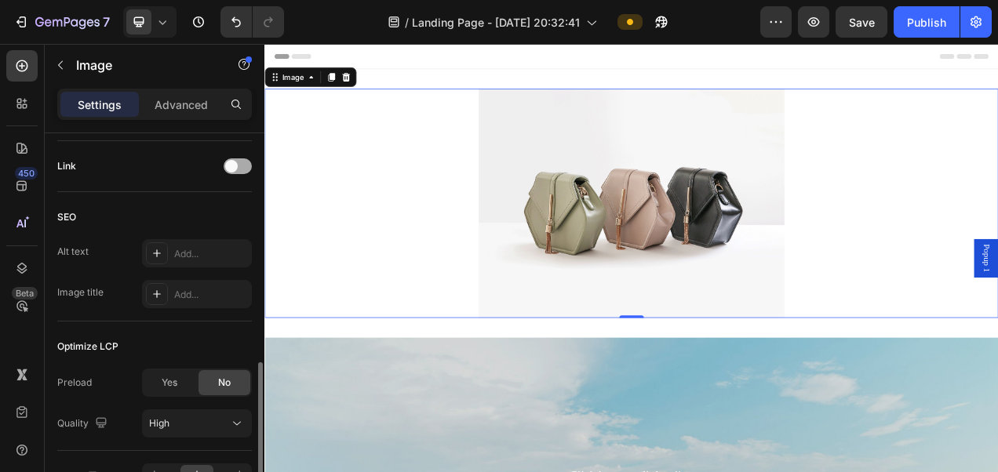  What do you see at coordinates (471, 204) in the screenshot?
I see `img: image_demo.jpg` at bounding box center [471, 204].